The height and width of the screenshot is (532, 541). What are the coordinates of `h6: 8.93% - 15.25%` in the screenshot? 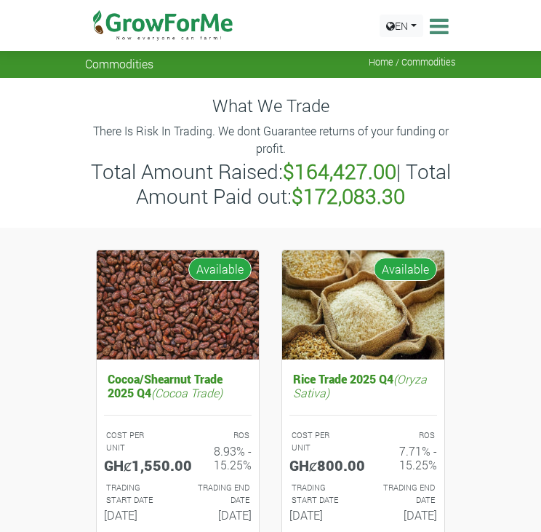 It's located at (220, 458).